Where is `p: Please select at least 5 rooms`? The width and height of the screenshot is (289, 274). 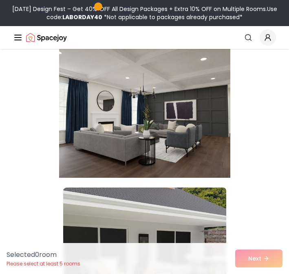 p: Please select at least 5 rooms is located at coordinates (43, 264).